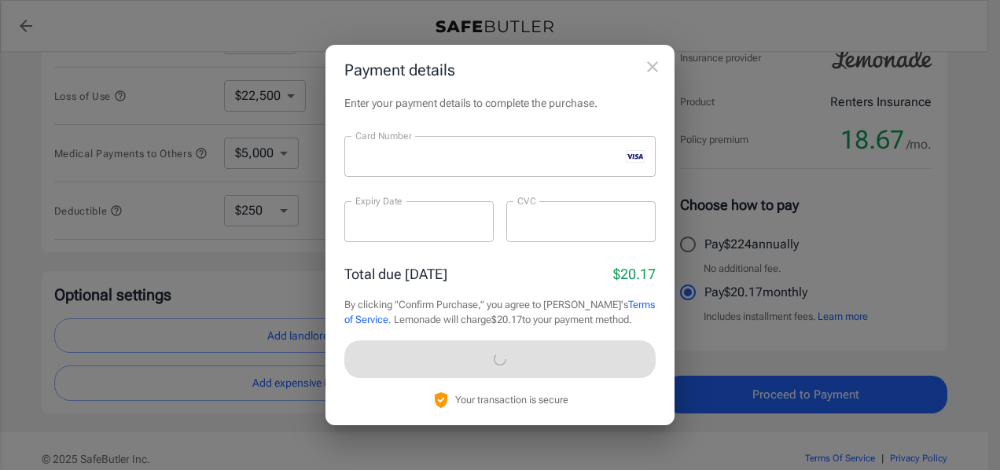 Image resolution: width=1000 pixels, height=470 pixels. Describe the element at coordinates (379, 200) in the screenshot. I see `label: Expiry Date` at that location.